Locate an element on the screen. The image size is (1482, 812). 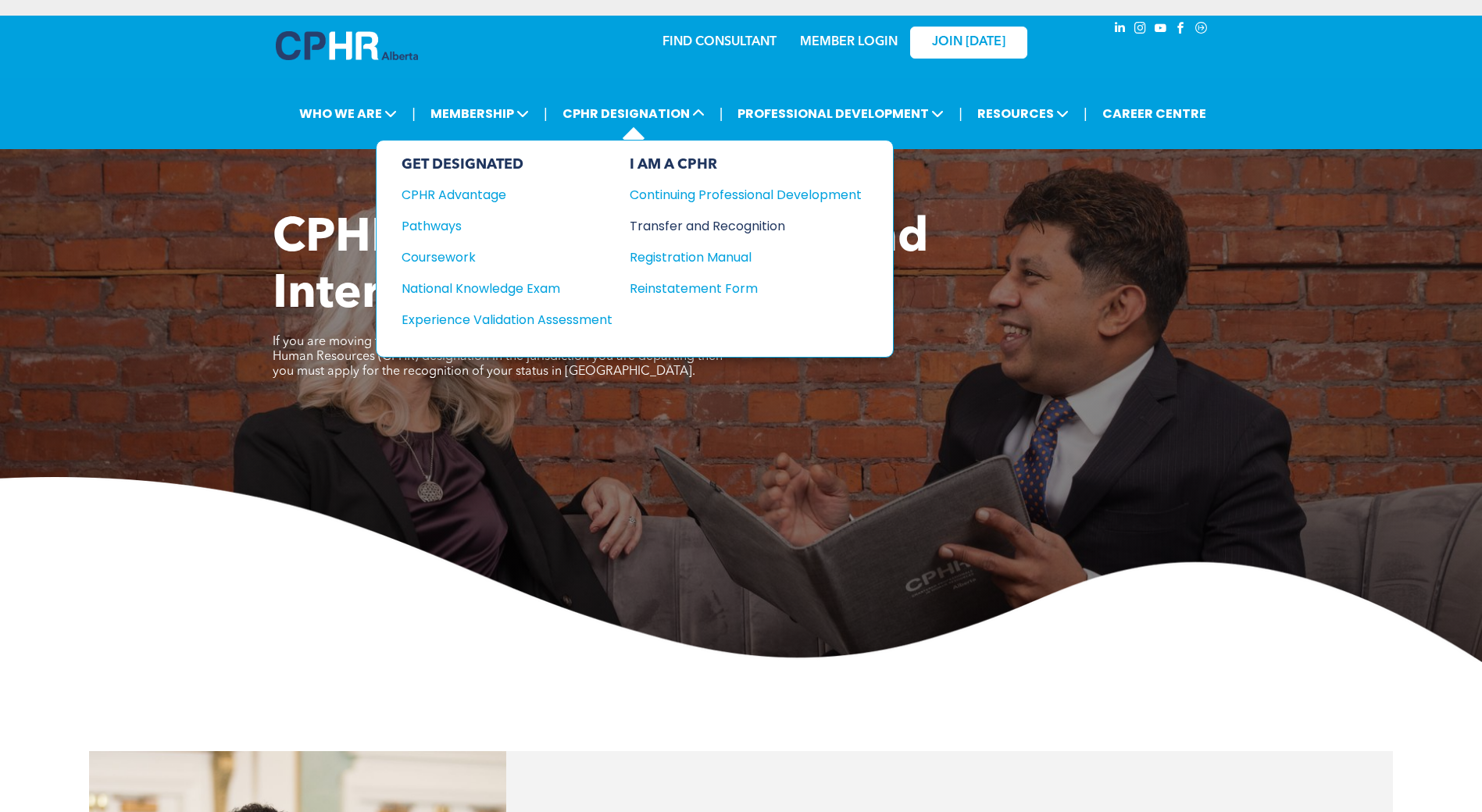
span: PROFESSIONAL DEVELOPMENT is located at coordinates (841, 113).